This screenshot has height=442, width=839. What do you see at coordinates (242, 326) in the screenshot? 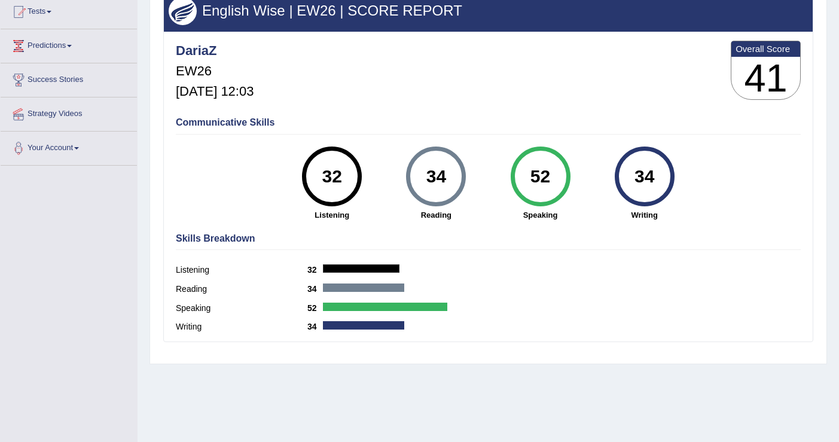
I see `label: Writing` at bounding box center [242, 326].